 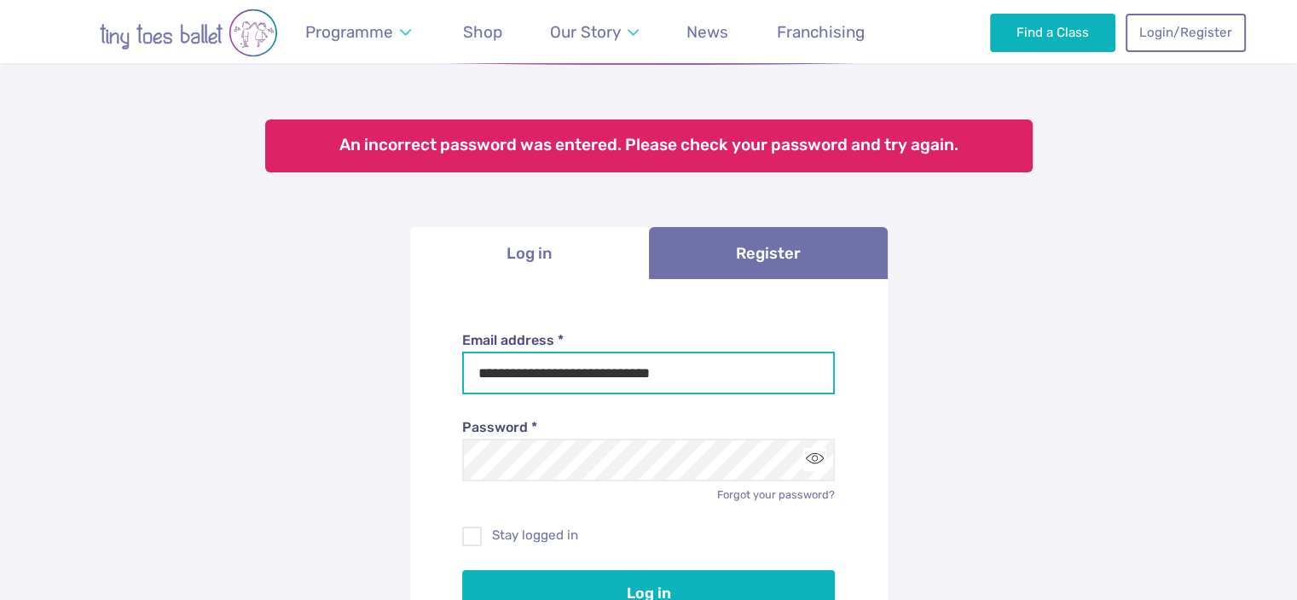 I want to click on span: Shop, so click(x=482, y=32).